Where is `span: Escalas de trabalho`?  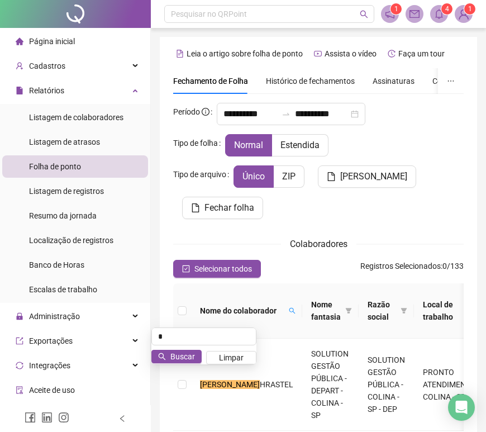
span: Escalas de trabalho is located at coordinates (63, 289).